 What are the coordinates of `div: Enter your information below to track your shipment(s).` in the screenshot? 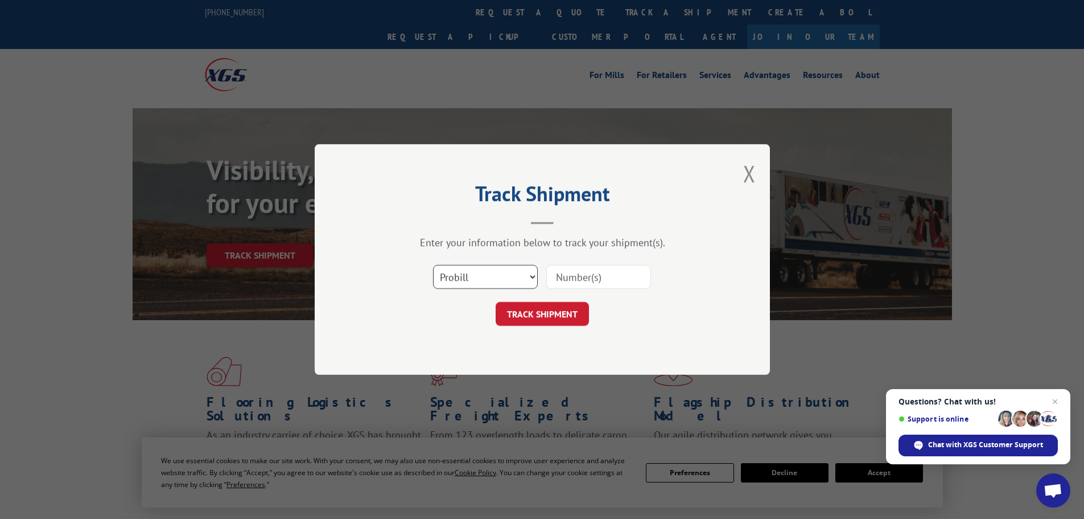 It's located at (543, 242).